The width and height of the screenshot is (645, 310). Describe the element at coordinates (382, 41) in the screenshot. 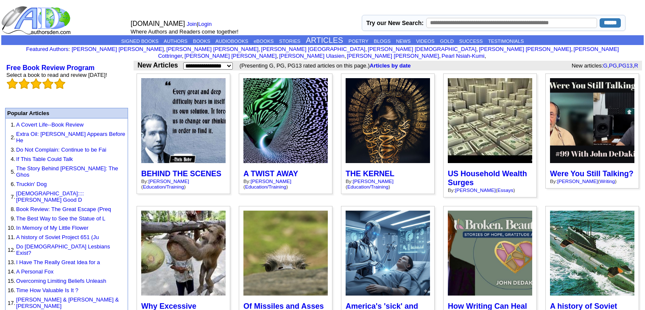

I see `a: BLOGS` at that location.